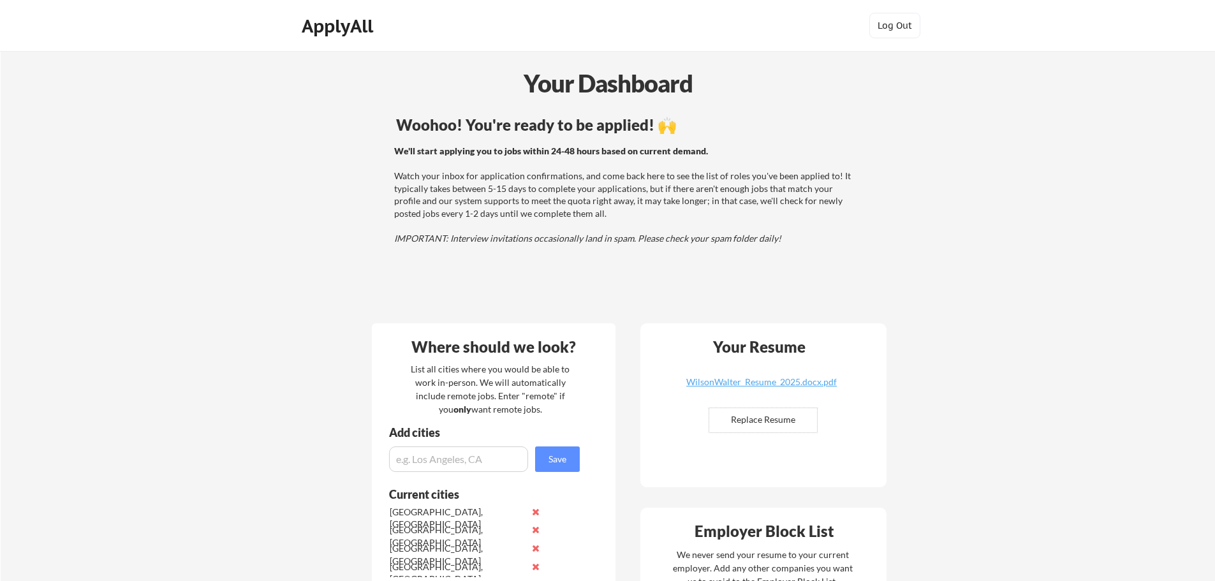  Describe the element at coordinates (762, 382) in the screenshot. I see `div: WilsonWalter_Resume_2025.docx.pdf` at that location.